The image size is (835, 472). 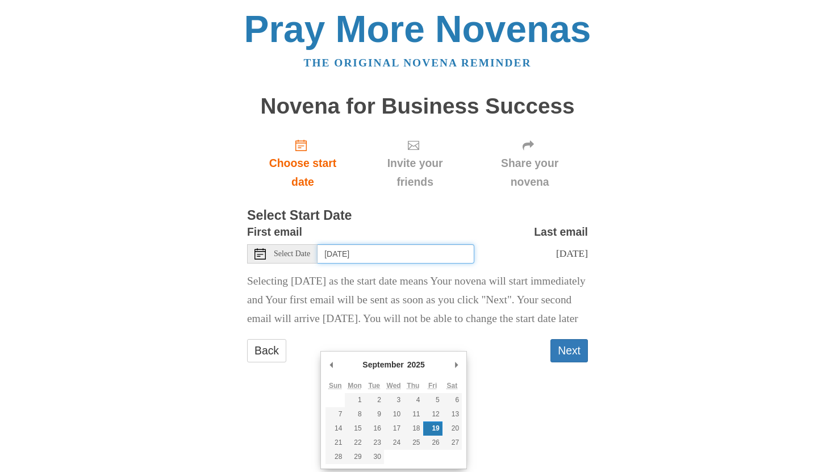 I want to click on button: 1, so click(x=355, y=400).